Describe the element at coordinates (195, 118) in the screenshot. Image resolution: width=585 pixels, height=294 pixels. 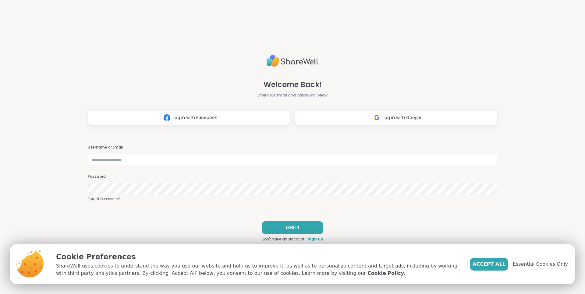
I see `span: Log in with Facebook` at that location.